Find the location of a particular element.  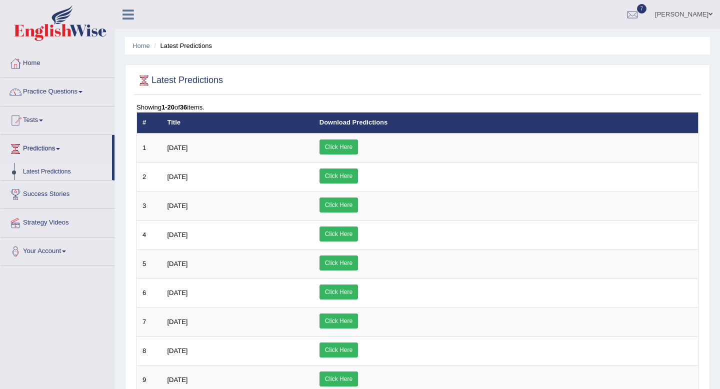

a: Practice Questions is located at coordinates (58, 91).